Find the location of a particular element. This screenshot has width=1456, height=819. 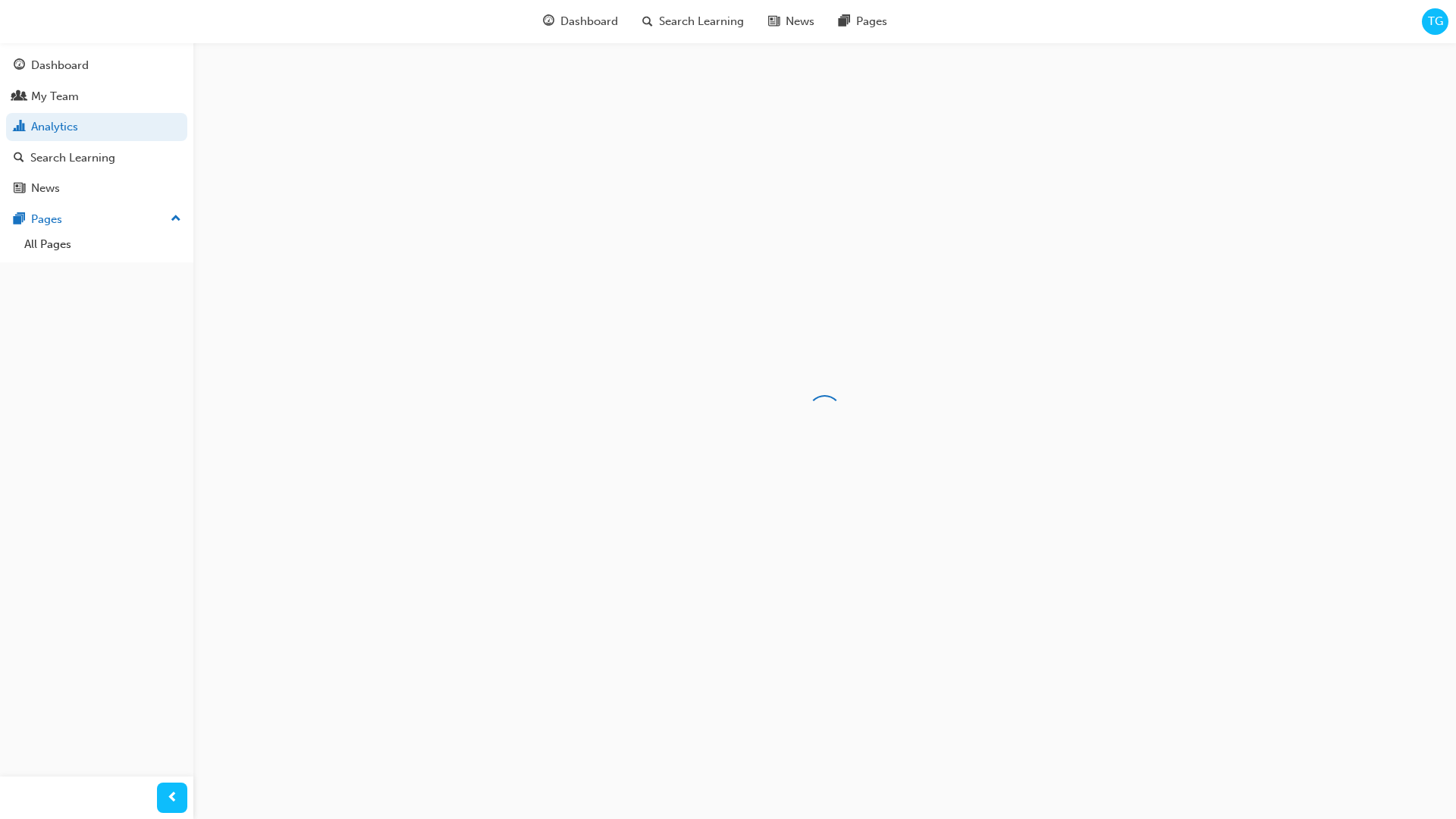

a: search-iconSearch Learning is located at coordinates (693, 21).